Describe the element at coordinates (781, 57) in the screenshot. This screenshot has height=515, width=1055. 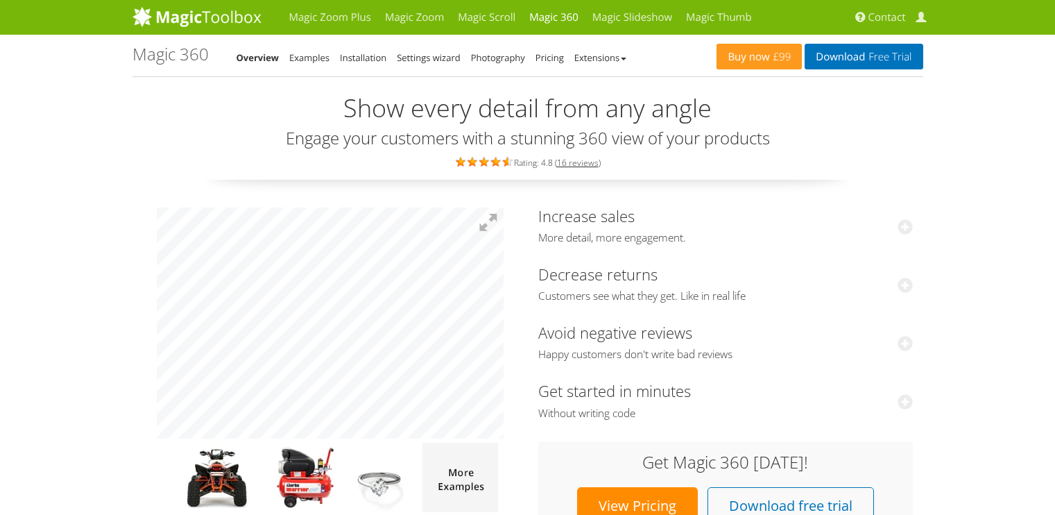
I see `span: £99` at that location.